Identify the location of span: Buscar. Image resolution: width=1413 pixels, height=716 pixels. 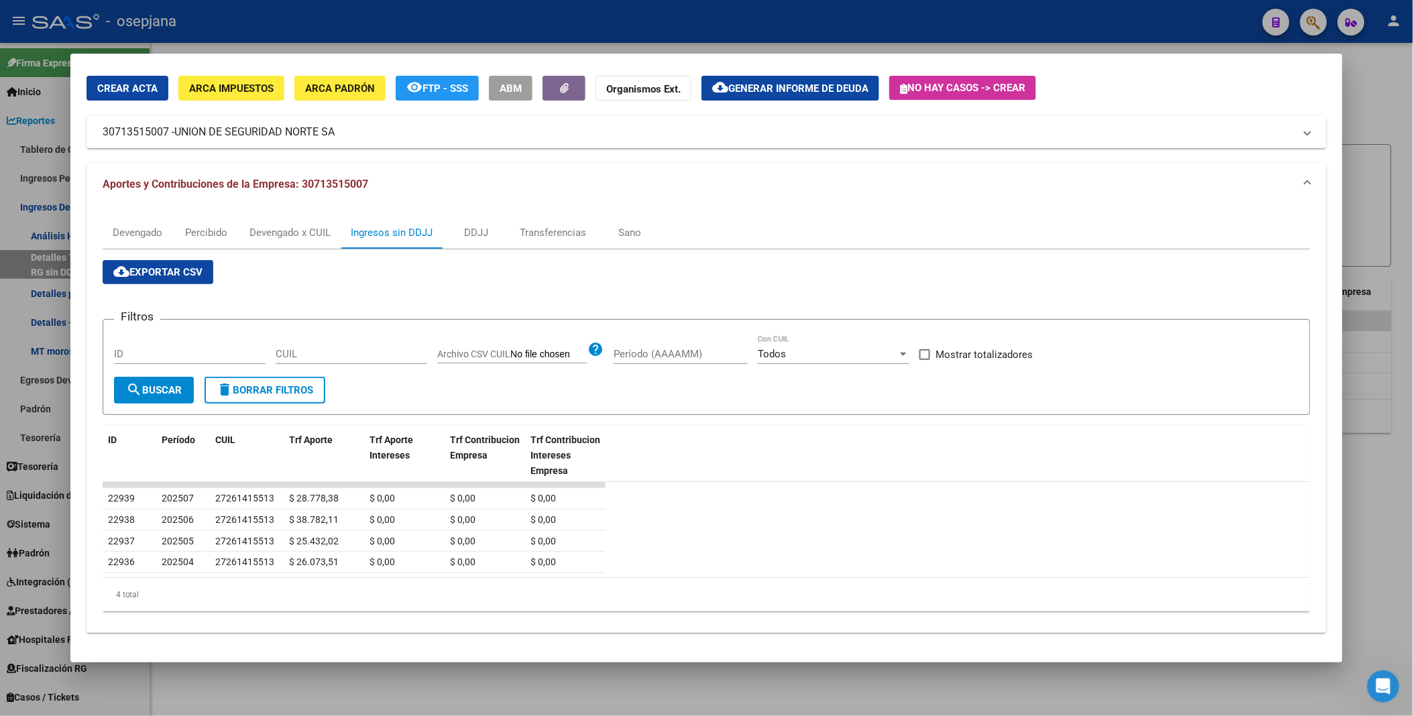
(154, 390).